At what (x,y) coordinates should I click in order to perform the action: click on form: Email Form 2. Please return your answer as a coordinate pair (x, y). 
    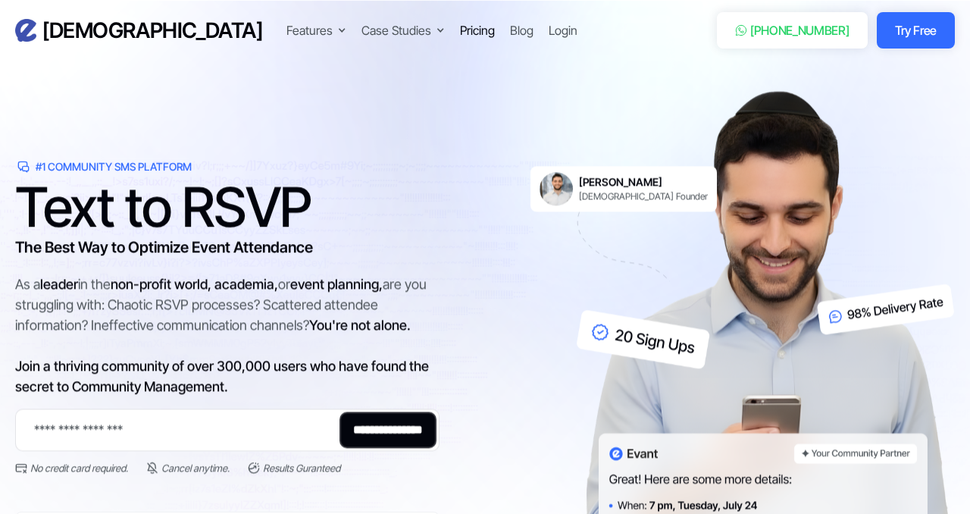
    Looking at the image, I should click on (227, 443).